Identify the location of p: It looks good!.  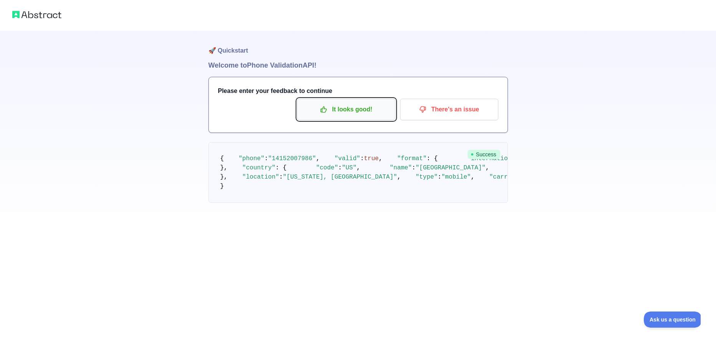
(346, 109).